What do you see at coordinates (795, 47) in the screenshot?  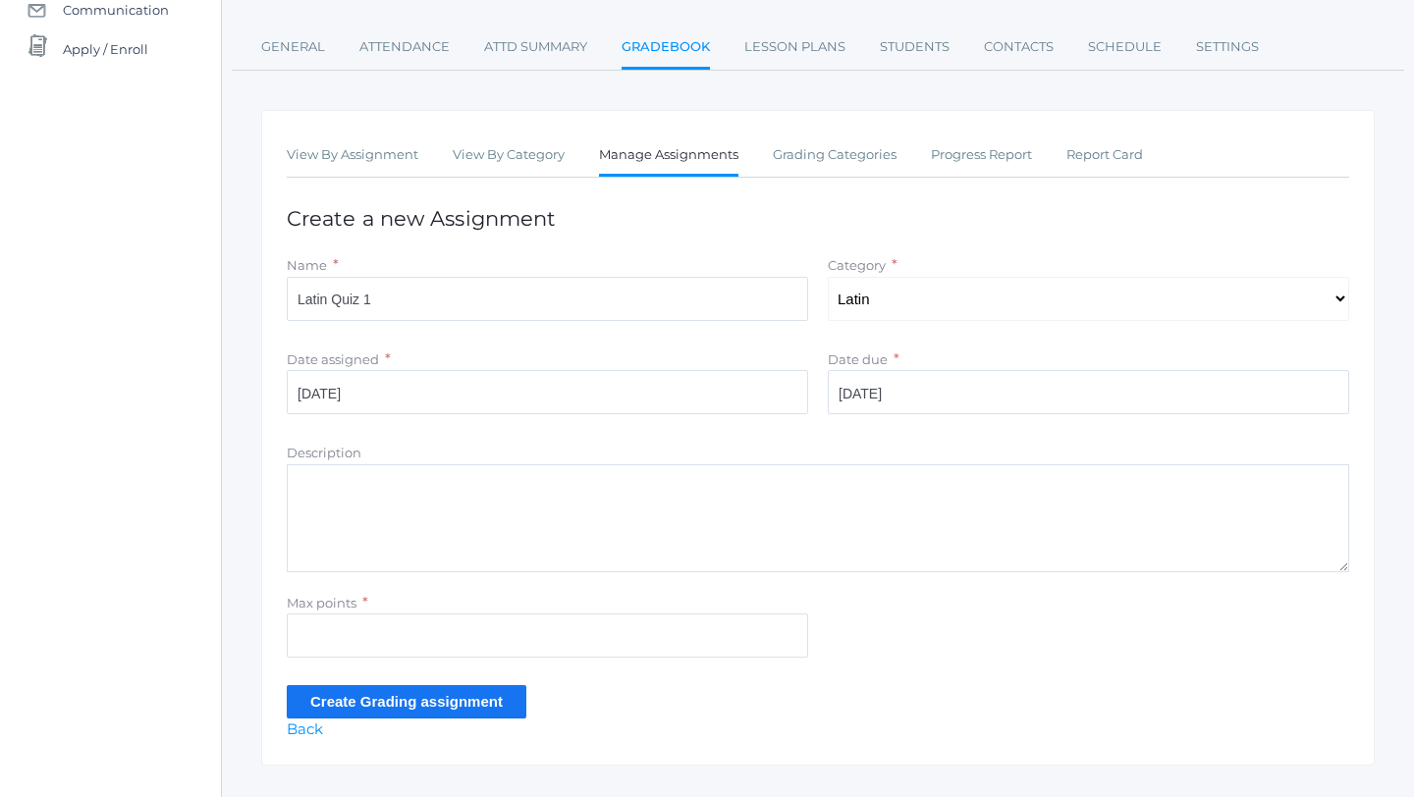 I see `a: Lesson Plans` at bounding box center [795, 47].